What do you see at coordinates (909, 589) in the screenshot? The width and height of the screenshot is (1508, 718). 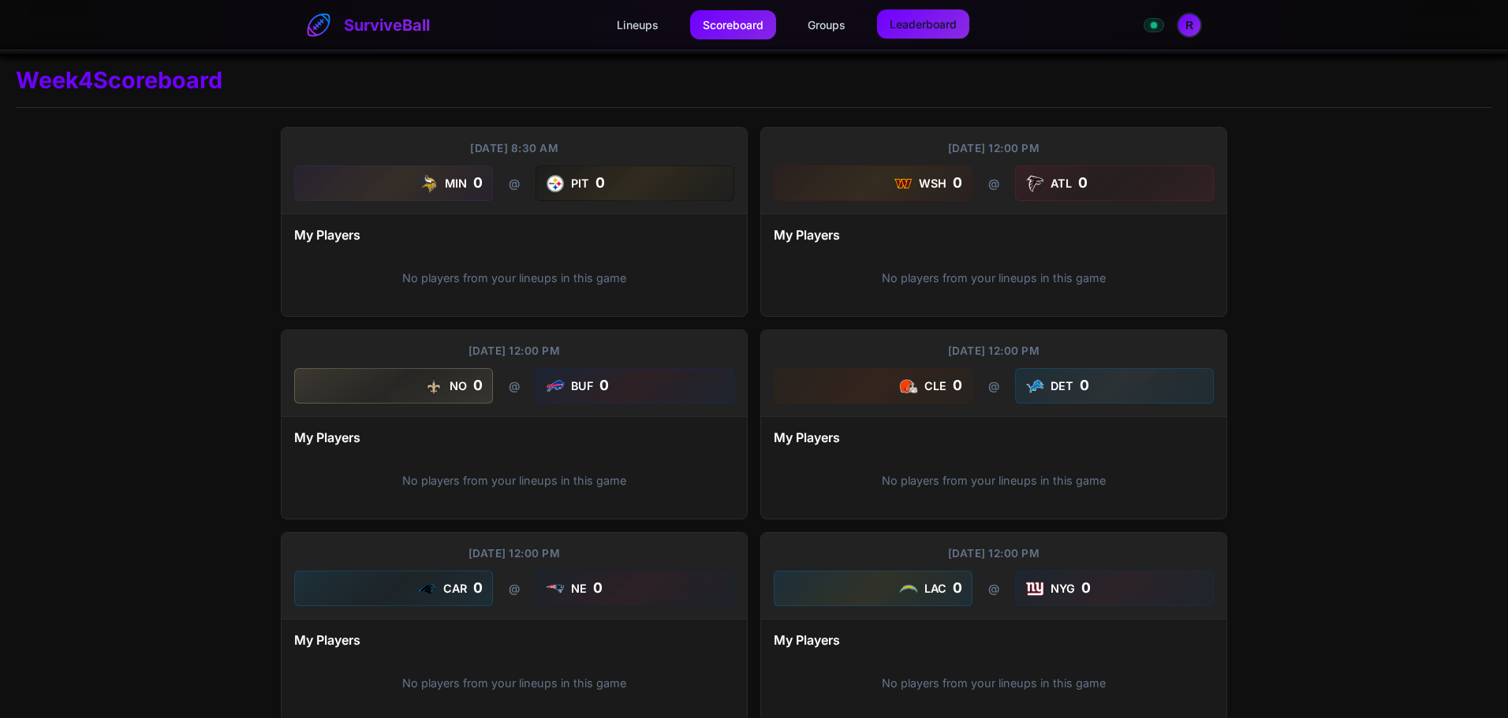 I see `img: LAC logo` at bounding box center [909, 589].